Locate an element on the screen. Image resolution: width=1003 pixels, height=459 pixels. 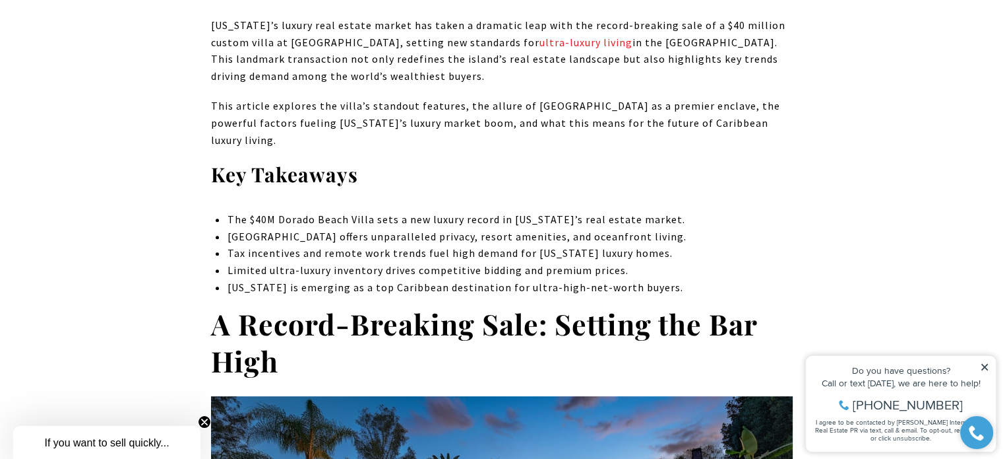
button: Close teaser is located at coordinates (205, 422).